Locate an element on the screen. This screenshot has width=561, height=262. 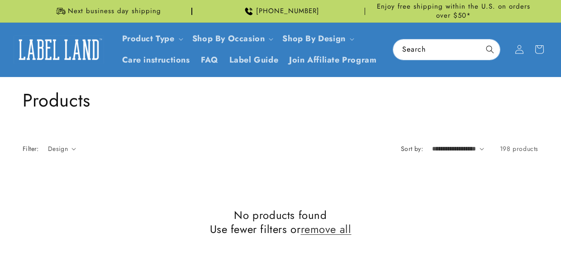
summary: Design (0 selected) is located at coordinates (62, 148).